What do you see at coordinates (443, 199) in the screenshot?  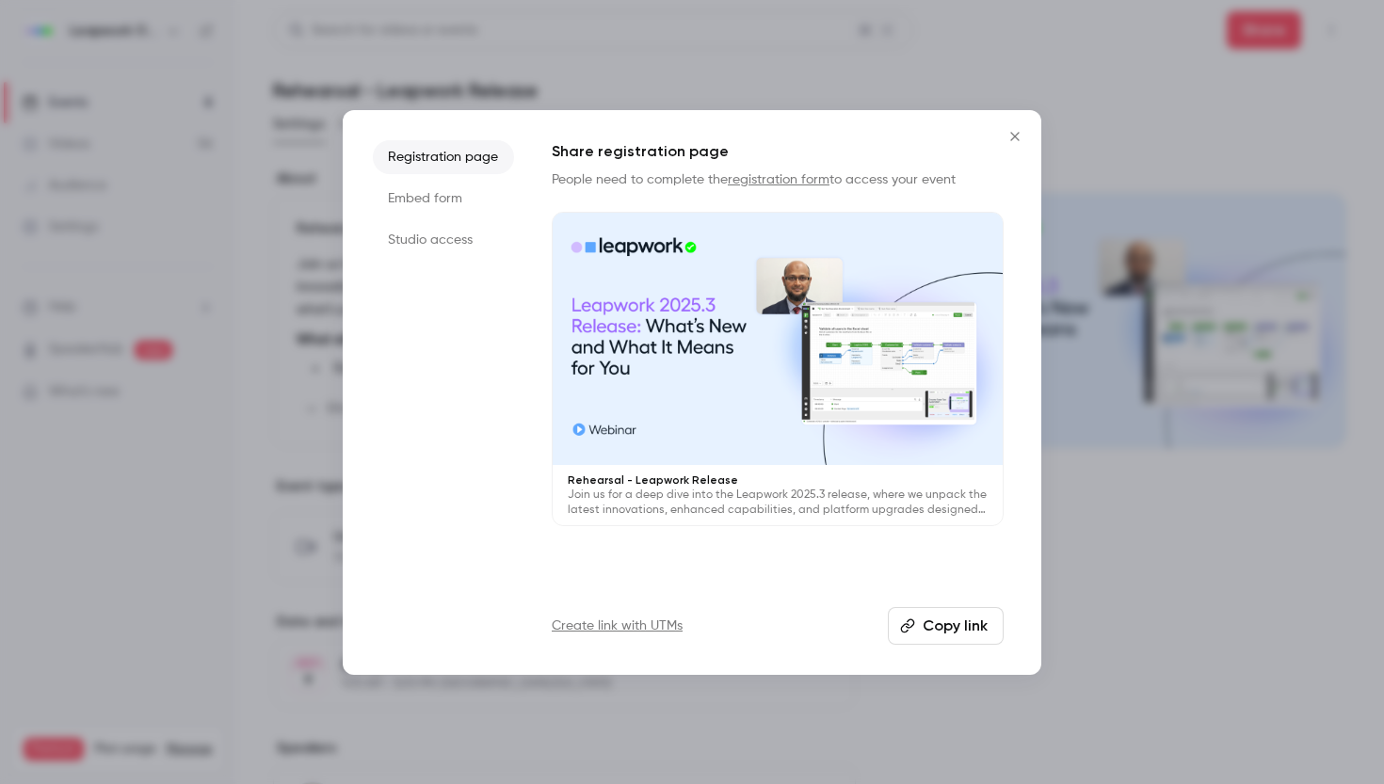 I see `li: Embed form` at bounding box center [443, 199].